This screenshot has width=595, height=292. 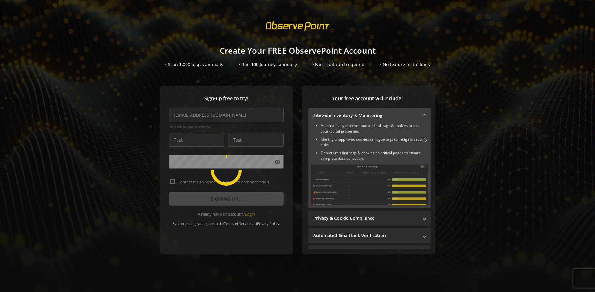 What do you see at coordinates (369, 115) in the screenshot?
I see `mat-expansion-panel-header: Sitewide Inventory & Monitoring` at bounding box center [369, 115].